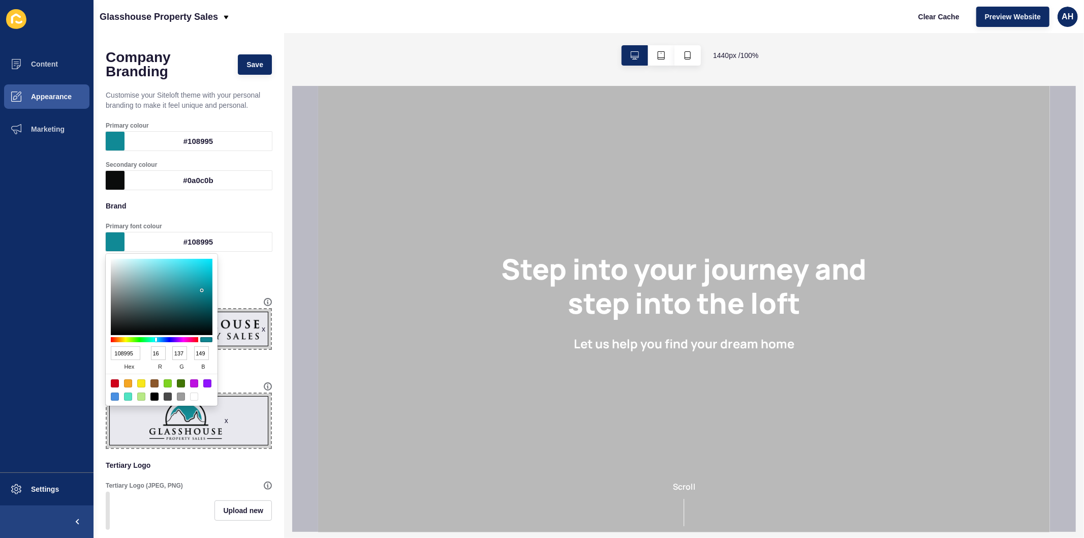  What do you see at coordinates (181, 397) in the screenshot?
I see `div: #9B9B9B` at bounding box center [181, 397].